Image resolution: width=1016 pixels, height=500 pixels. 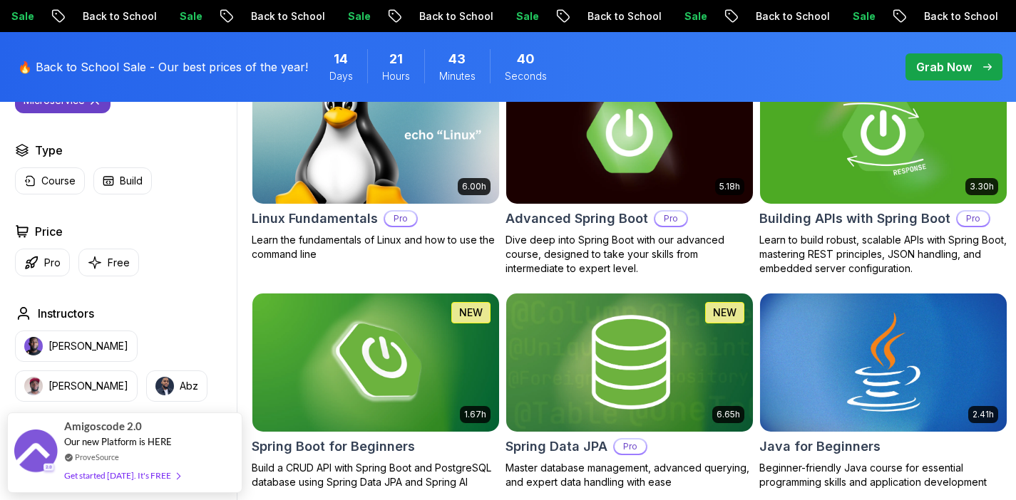 What do you see at coordinates (376, 363) in the screenshot?
I see `img: Spring Boot for Beginners card` at bounding box center [376, 363].